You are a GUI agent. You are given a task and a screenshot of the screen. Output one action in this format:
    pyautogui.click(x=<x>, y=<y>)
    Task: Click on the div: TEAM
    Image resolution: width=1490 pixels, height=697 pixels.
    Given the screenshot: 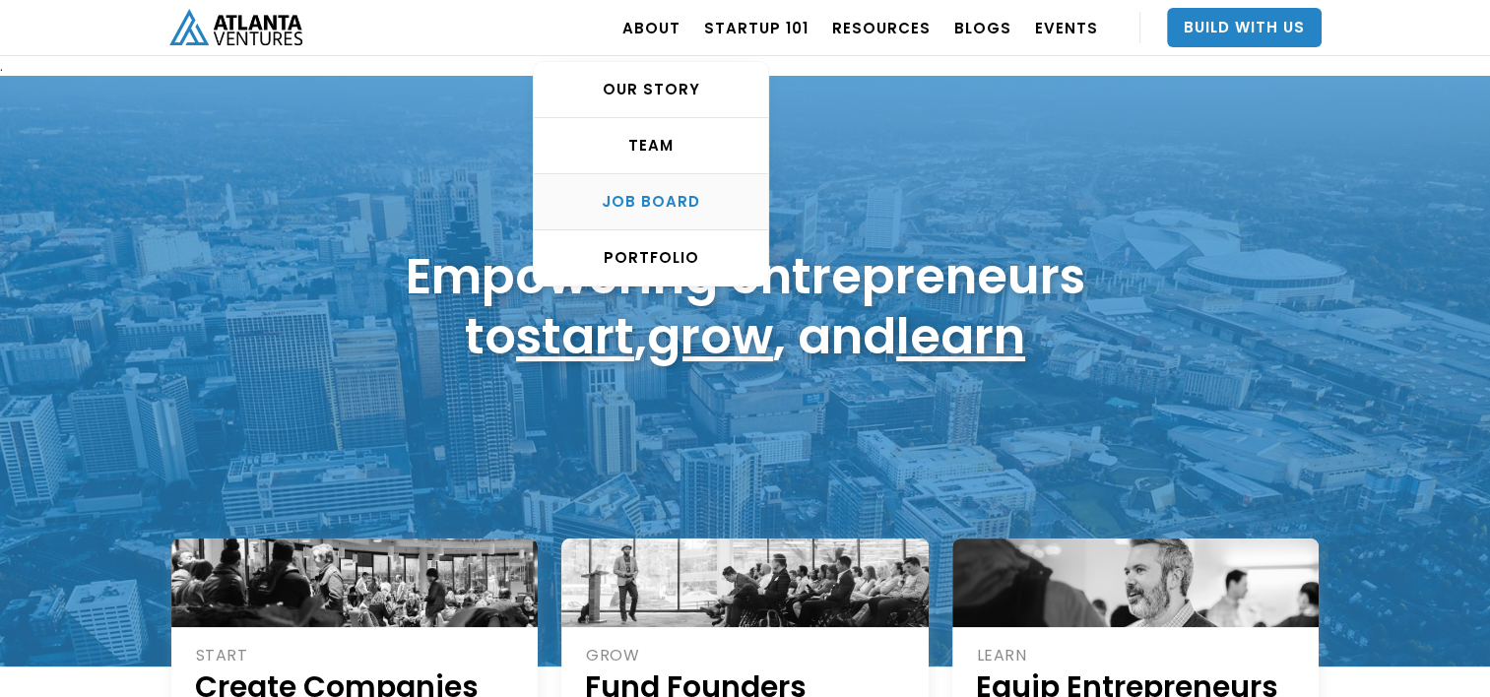 What is the action you would take?
    pyautogui.click(x=651, y=146)
    